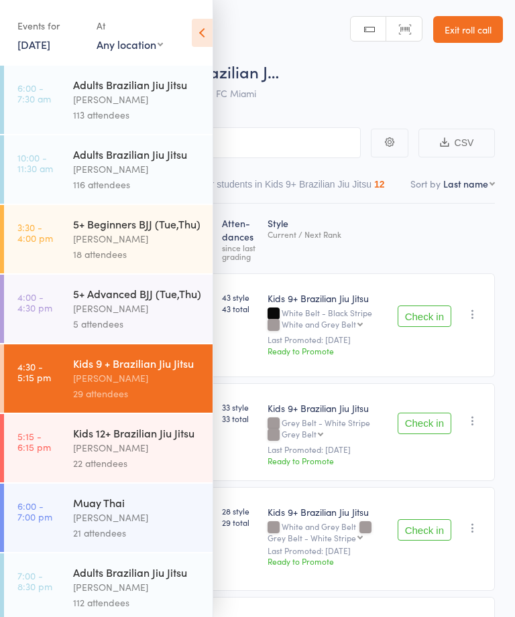  What do you see at coordinates (137, 602) in the screenshot?
I see `div: 112 attendees` at bounding box center [137, 602].